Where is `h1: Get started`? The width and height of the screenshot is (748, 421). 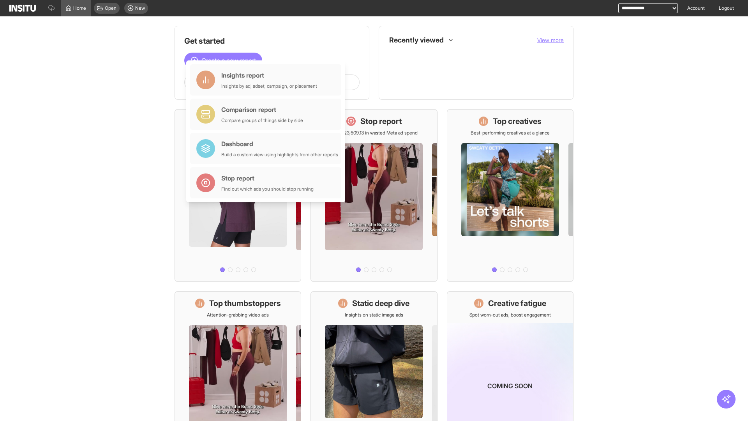 h1: Get started is located at coordinates (272, 41).